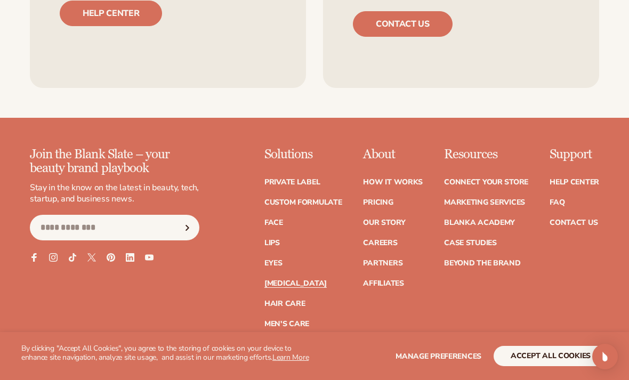 Image resolution: width=629 pixels, height=380 pixels. I want to click on a: Blanka Academy, so click(479, 223).